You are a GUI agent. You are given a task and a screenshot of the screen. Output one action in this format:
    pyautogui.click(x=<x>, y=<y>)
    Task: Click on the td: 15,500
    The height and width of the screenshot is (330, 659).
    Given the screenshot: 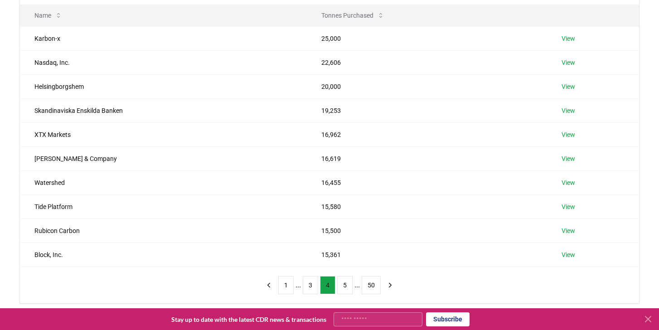 What is the action you would take?
    pyautogui.click(x=427, y=230)
    